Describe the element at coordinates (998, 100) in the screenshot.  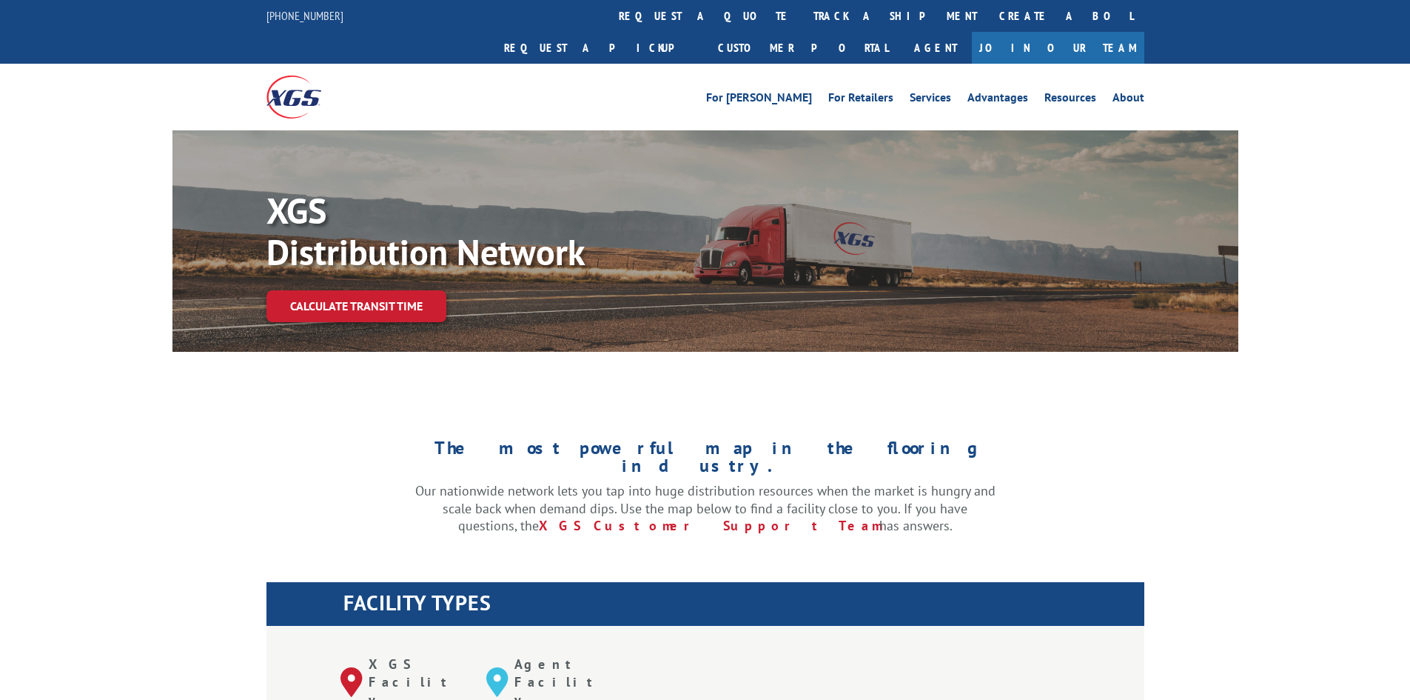
I see `a: Advantages` at that location.